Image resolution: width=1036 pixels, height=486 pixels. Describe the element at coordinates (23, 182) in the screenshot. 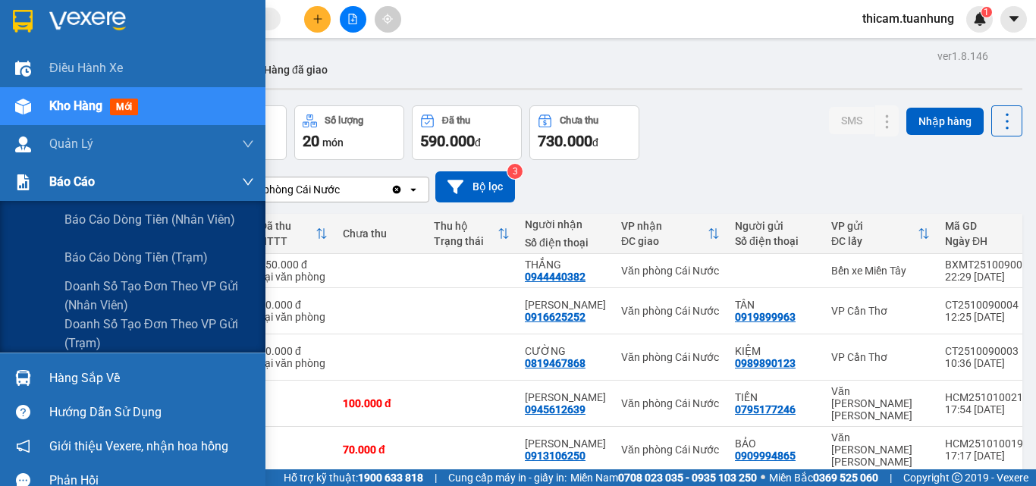

I see `img: solution-icon` at that location.